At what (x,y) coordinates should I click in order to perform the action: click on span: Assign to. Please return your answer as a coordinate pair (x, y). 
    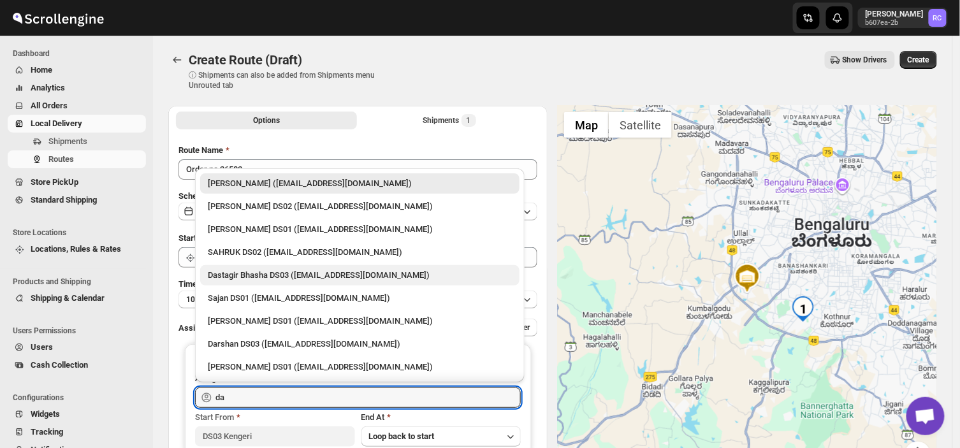
    Looking at the image, I should click on (196, 328).